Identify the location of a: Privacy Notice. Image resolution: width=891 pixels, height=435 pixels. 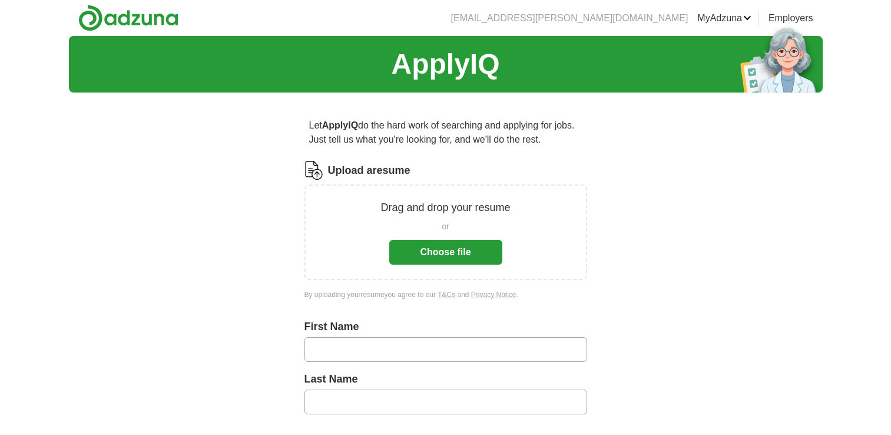
(493, 294).